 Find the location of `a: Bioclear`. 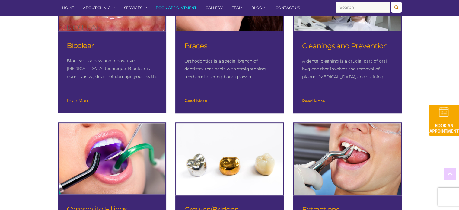

a: Bioclear is located at coordinates (80, 45).